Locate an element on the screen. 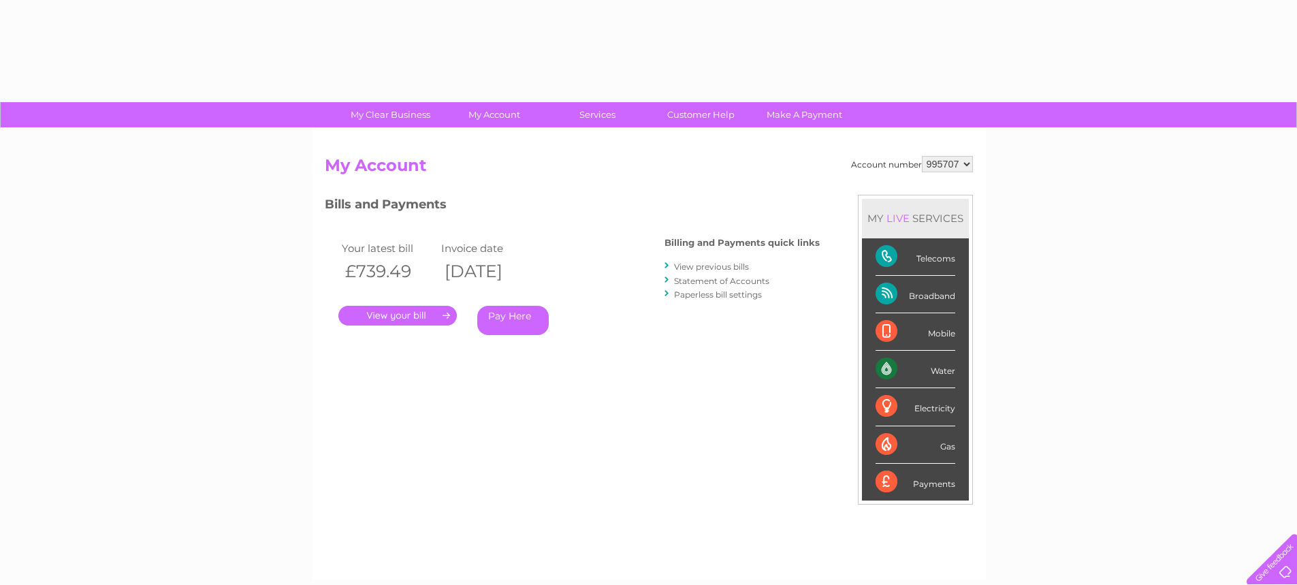 Image resolution: width=1297 pixels, height=585 pixels. div: Gas is located at coordinates (915, 445).